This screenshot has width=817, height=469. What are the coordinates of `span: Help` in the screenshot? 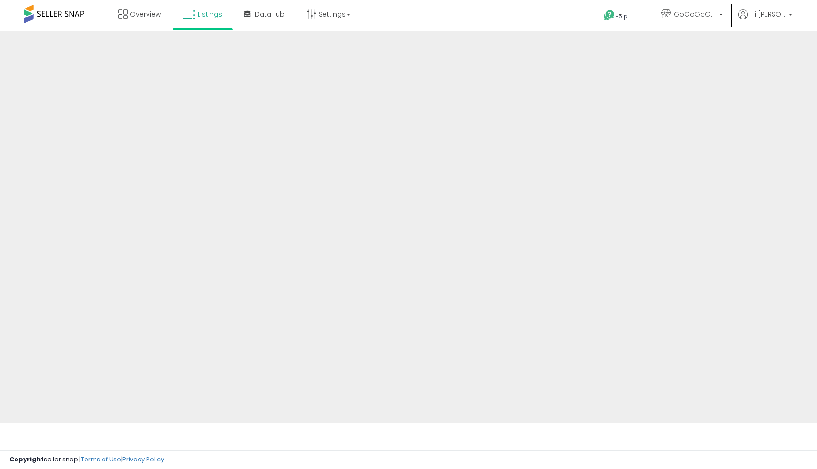 It's located at (621, 16).